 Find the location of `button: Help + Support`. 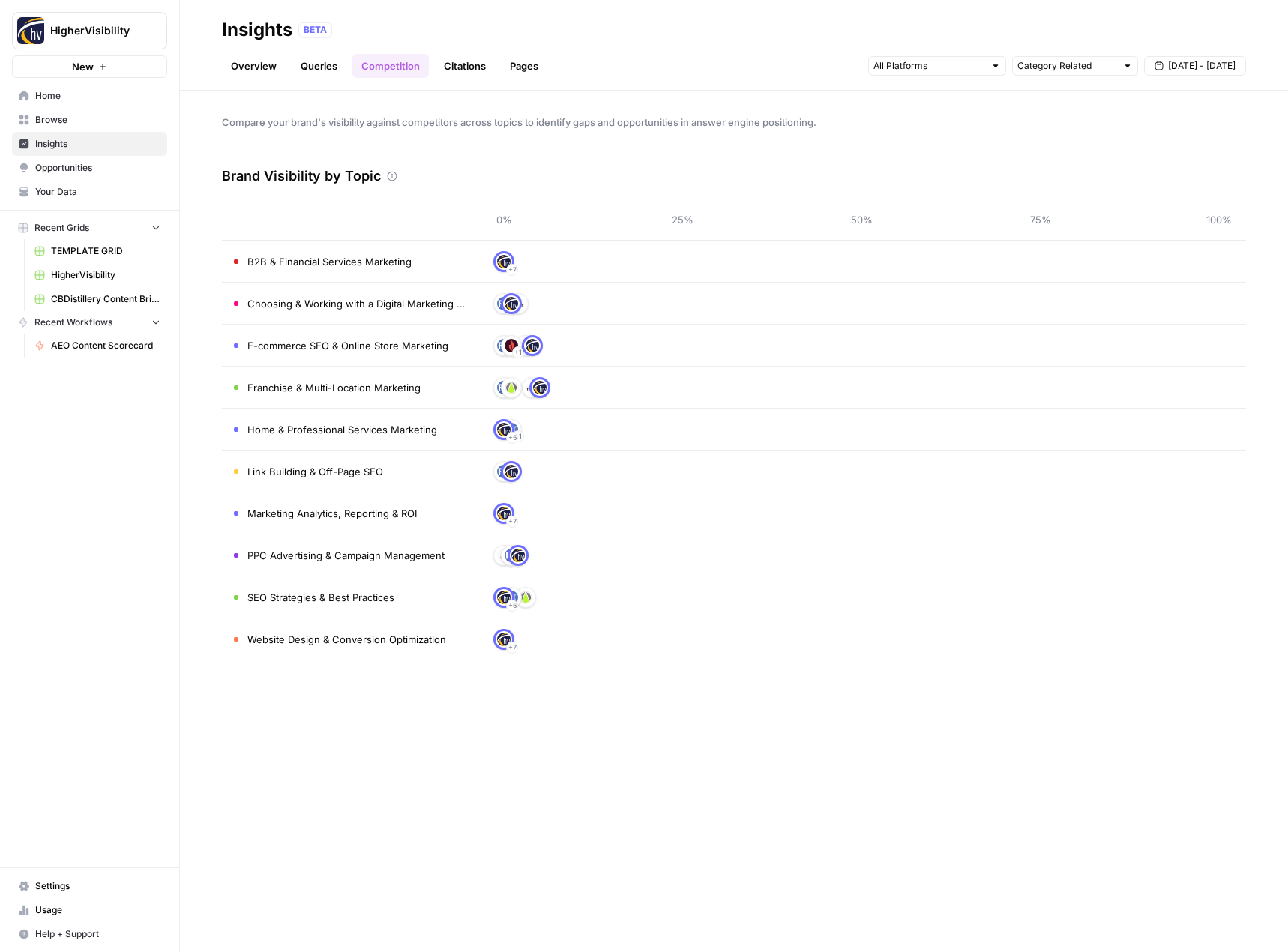

button: Help + Support is located at coordinates (90, 934).